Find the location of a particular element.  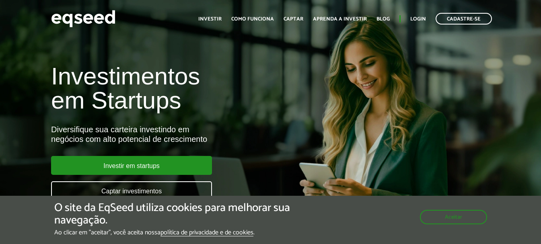

a: Investir em startups is located at coordinates (132, 165).